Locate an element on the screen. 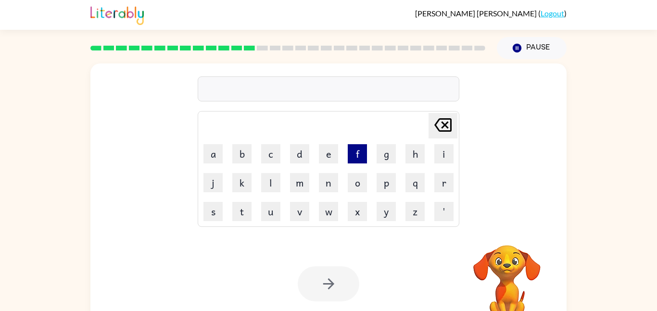  button: d is located at coordinates (300, 154).